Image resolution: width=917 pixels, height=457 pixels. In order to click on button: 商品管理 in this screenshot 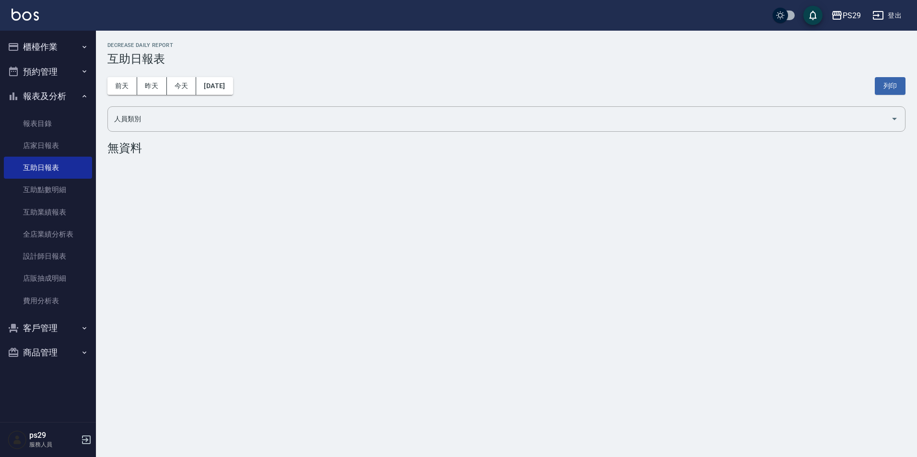, I will do `click(48, 353)`.